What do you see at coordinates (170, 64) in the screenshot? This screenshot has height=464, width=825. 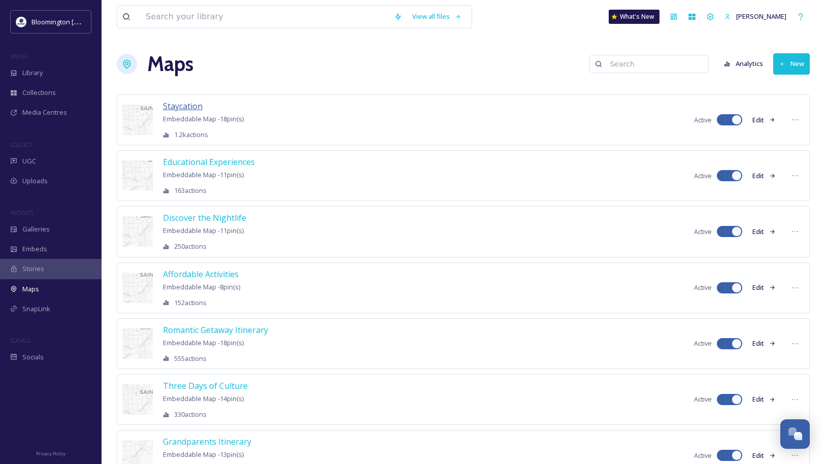 I see `h1: Maps` at bounding box center [170, 64].